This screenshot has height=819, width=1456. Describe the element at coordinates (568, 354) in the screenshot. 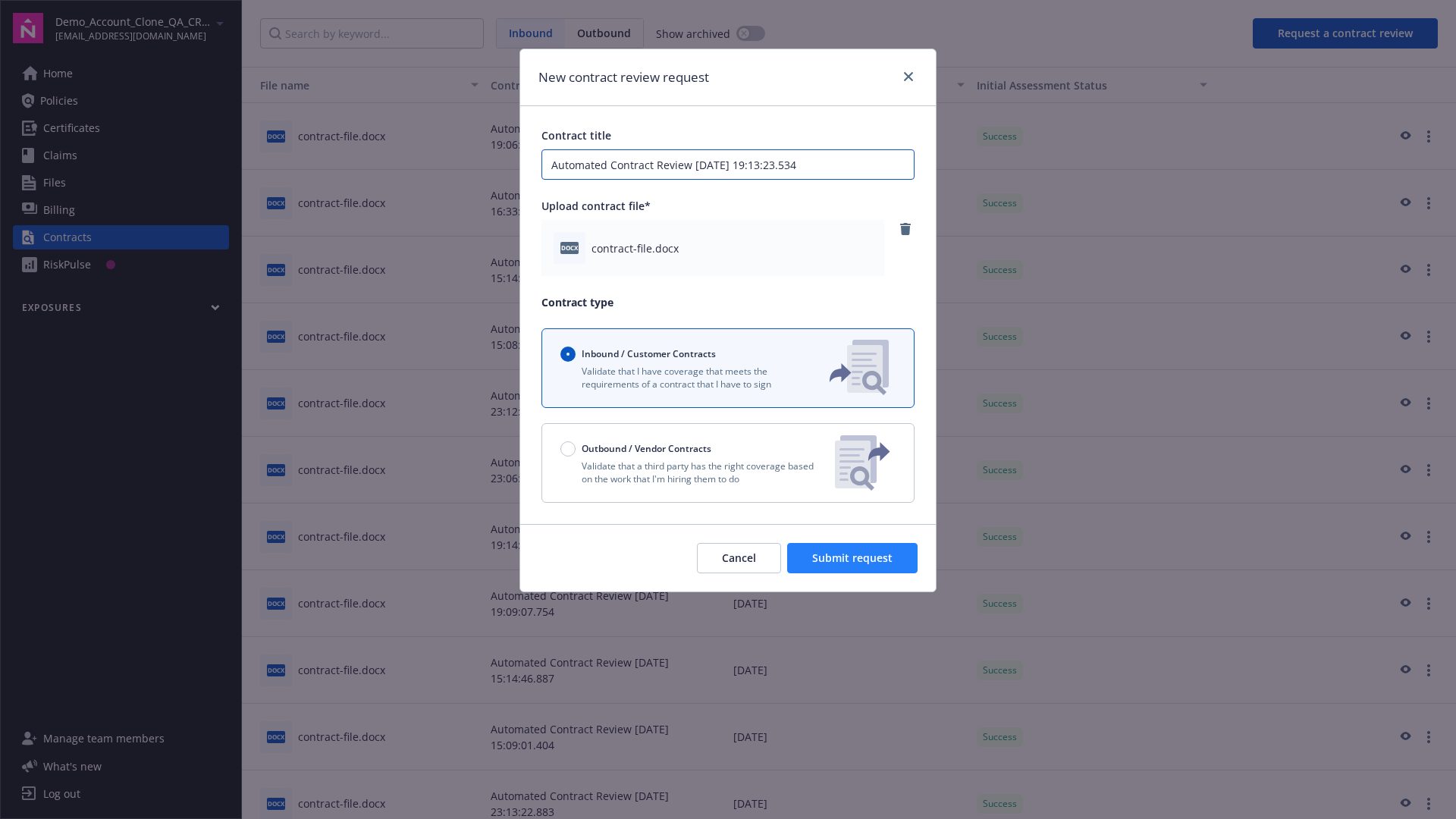

I see `input: Inbound / Customer Contracts` at that location.